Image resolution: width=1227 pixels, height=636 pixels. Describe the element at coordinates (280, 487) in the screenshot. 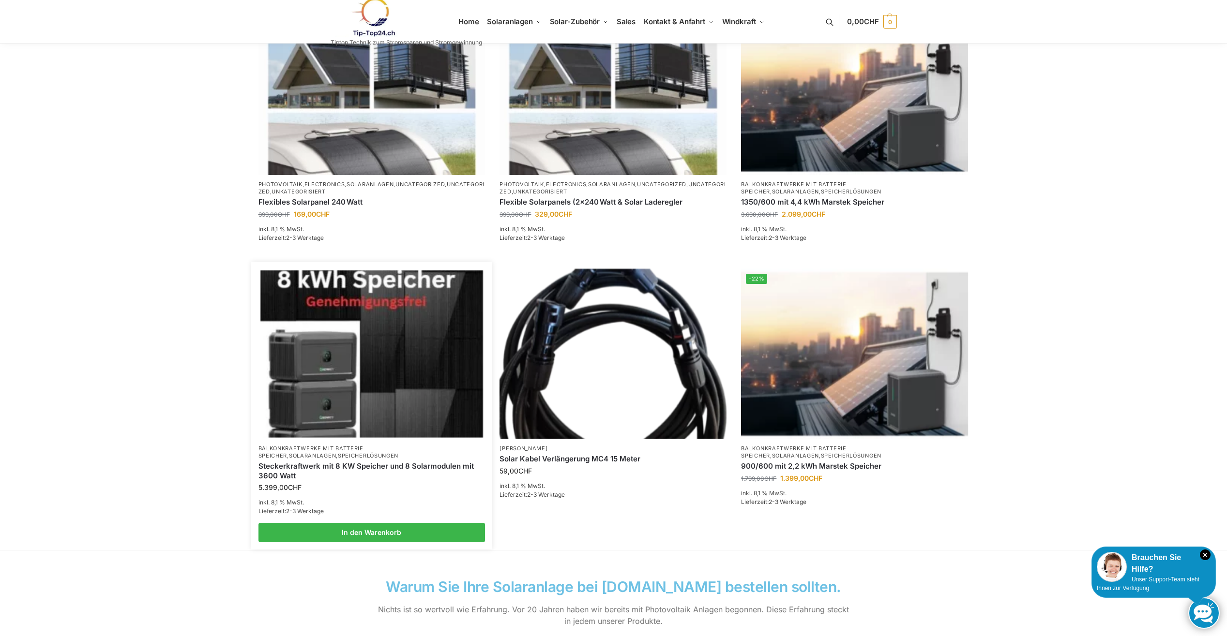

I see `bdi: 5.399,00` at that location.